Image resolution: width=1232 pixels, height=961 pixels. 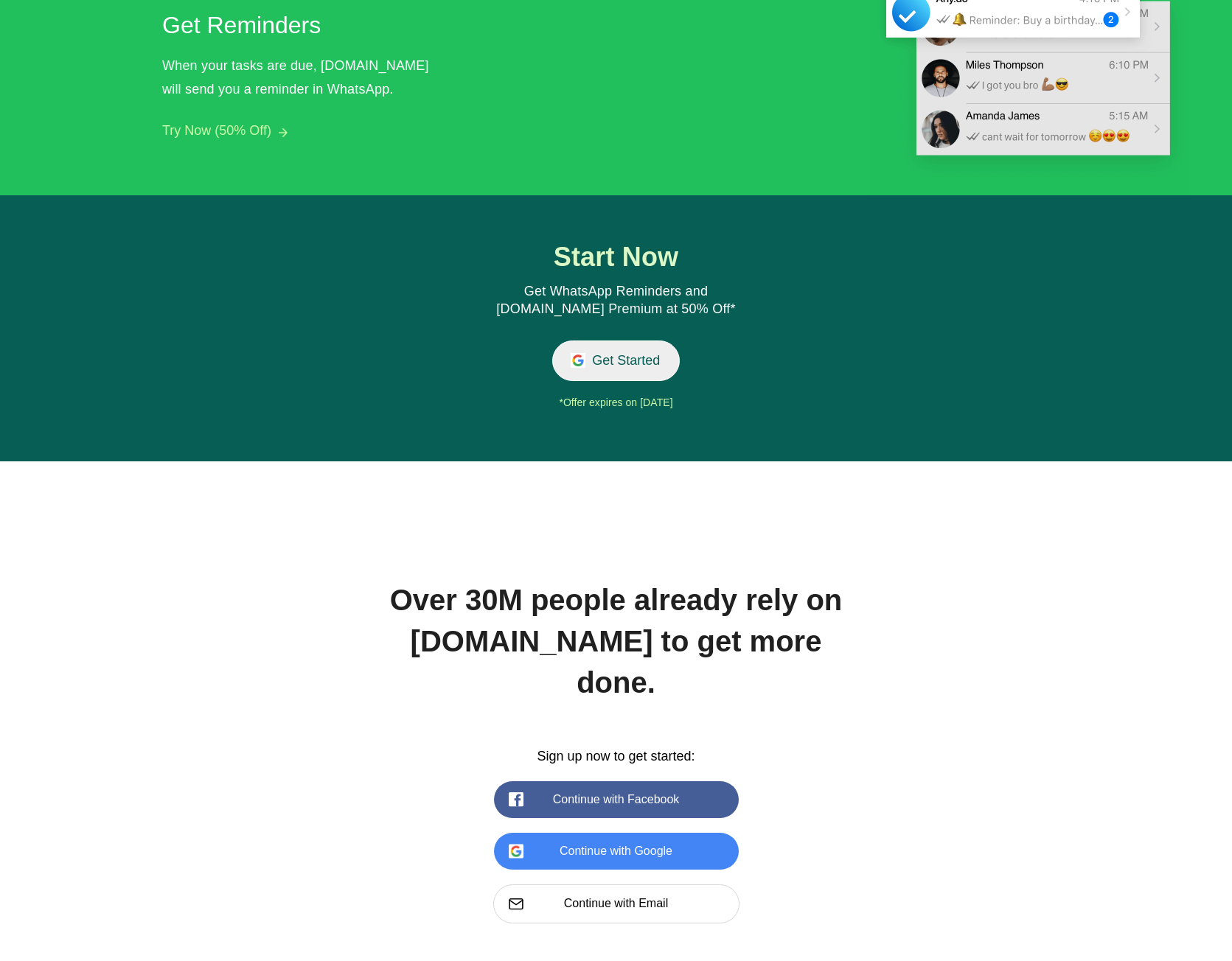 What do you see at coordinates (616, 851) in the screenshot?
I see `button: Continue with Google` at bounding box center [616, 851].